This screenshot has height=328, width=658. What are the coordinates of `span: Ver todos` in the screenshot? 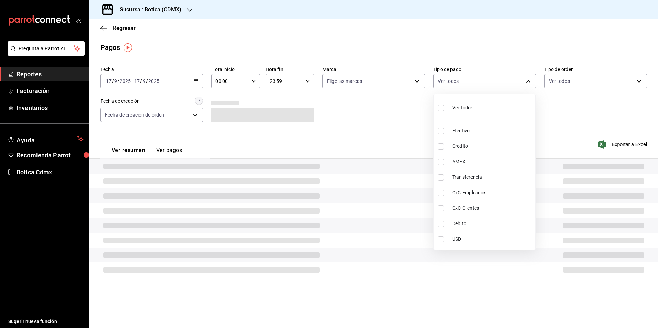 It's located at (462, 108).